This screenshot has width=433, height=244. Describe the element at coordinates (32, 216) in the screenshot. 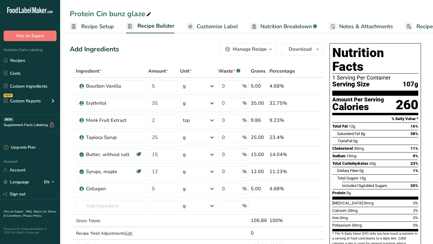

I see `a: Privacy Policy` at that location.